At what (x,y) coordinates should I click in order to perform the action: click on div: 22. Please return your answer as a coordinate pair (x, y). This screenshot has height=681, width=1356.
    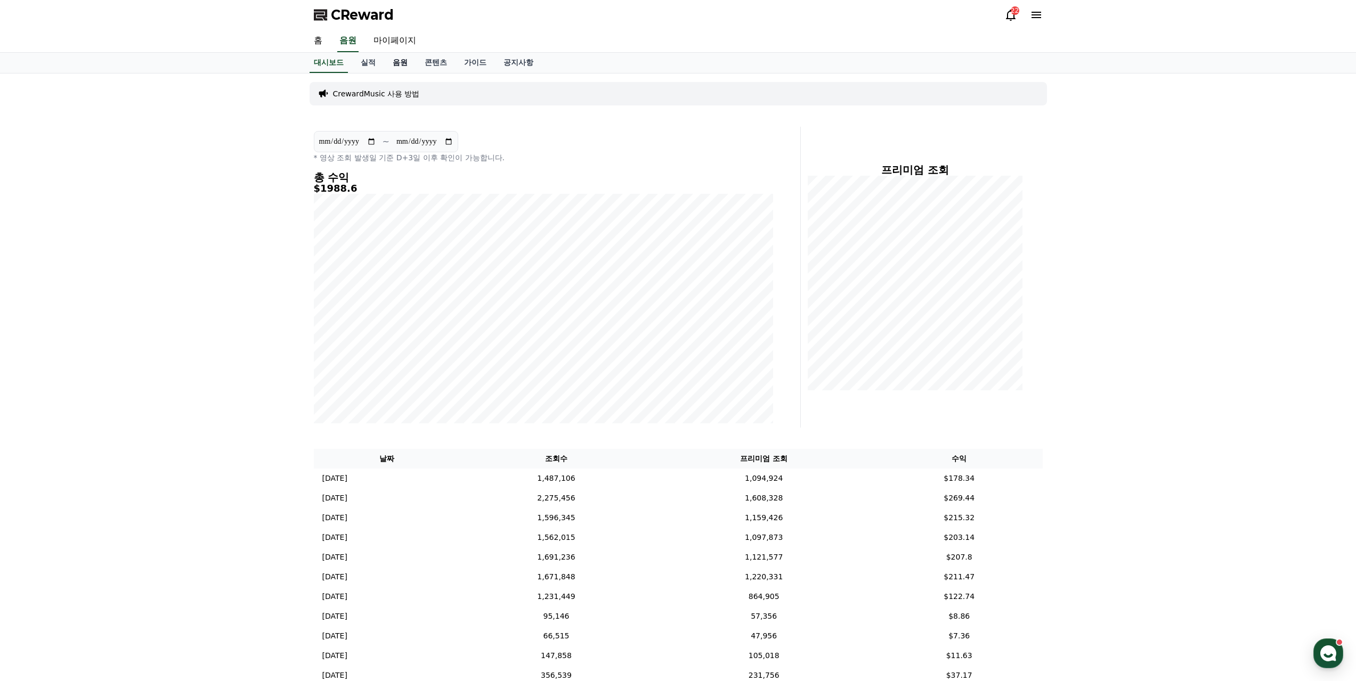
    Looking at the image, I should click on (1015, 11).